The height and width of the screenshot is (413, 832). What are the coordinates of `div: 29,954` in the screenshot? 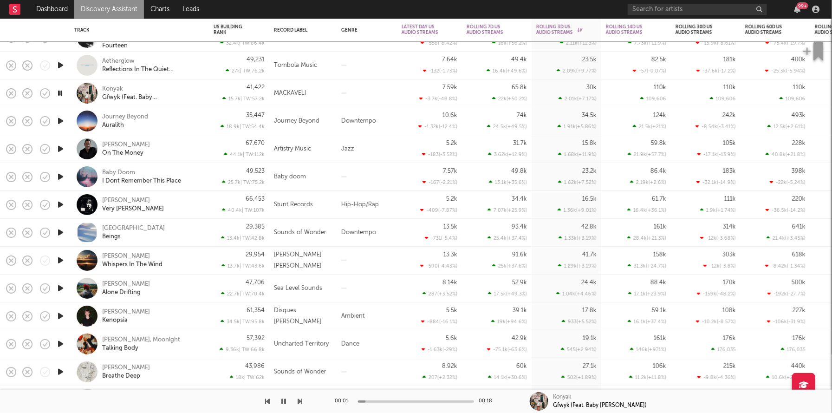 It's located at (255, 255).